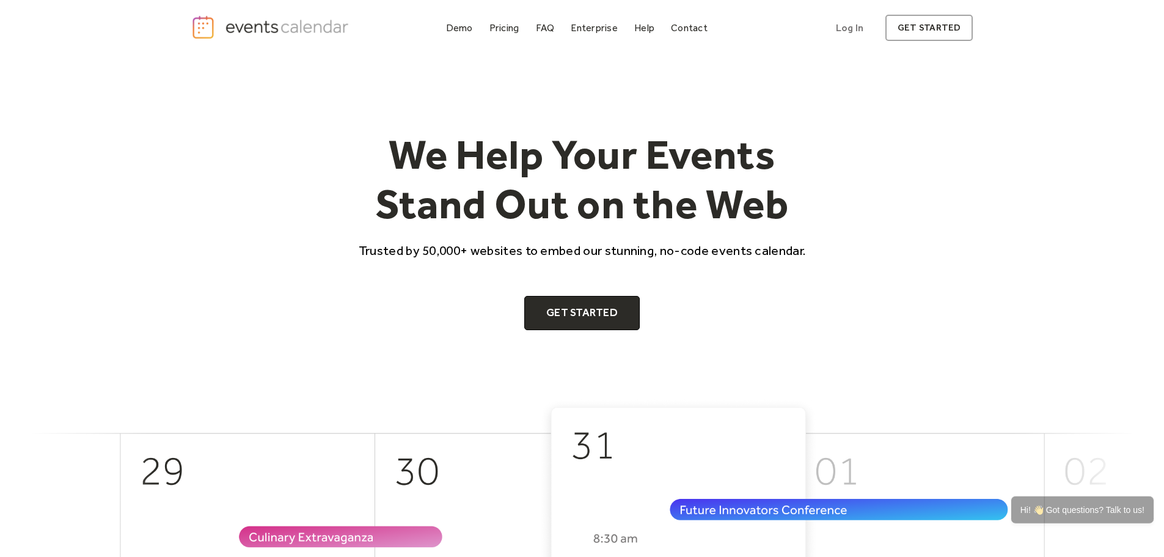 This screenshot has width=1164, height=557. What do you see at coordinates (460, 27) in the screenshot?
I see `div: Demo` at bounding box center [460, 27].